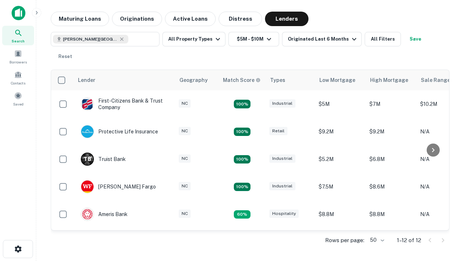 The height and width of the screenshot is (261, 464). What do you see at coordinates (137, 19) in the screenshot?
I see `button: Originations` at bounding box center [137, 19].